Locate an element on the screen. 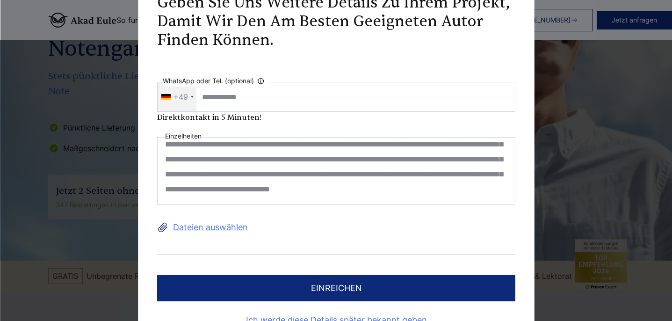 The image size is (672, 321). label: Dateien auswählen is located at coordinates (336, 227).